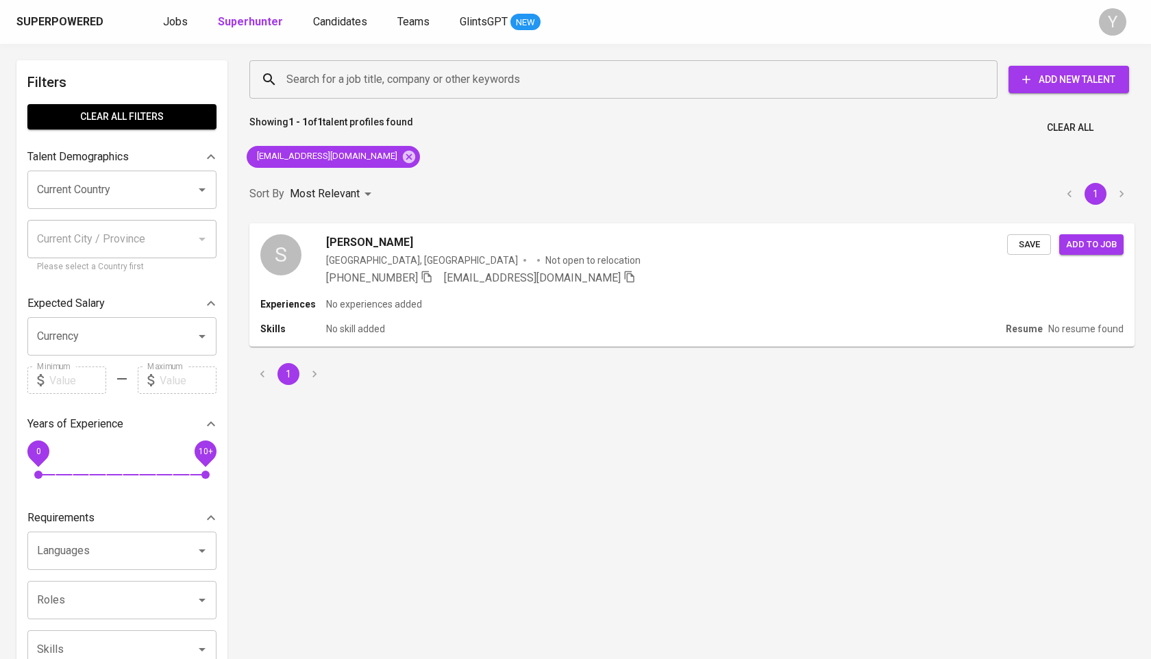  I want to click on h6: Filters, so click(122, 82).